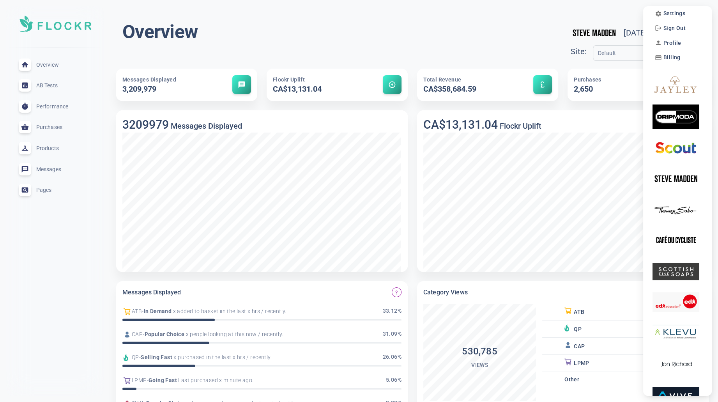 Image resolution: width=718 pixels, height=402 pixels. I want to click on button: Profile, so click(668, 43).